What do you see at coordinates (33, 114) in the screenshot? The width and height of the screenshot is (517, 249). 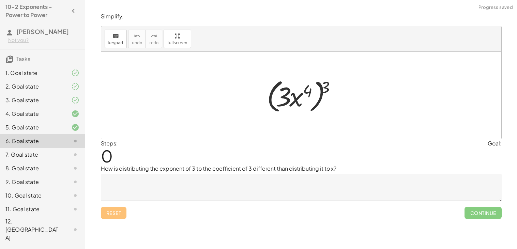 I see `div: 4. Goal state` at bounding box center [33, 114].